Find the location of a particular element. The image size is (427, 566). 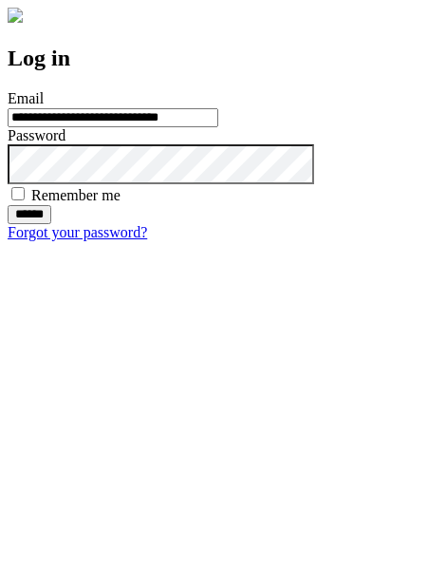

h2: Log in is located at coordinates (214, 58).